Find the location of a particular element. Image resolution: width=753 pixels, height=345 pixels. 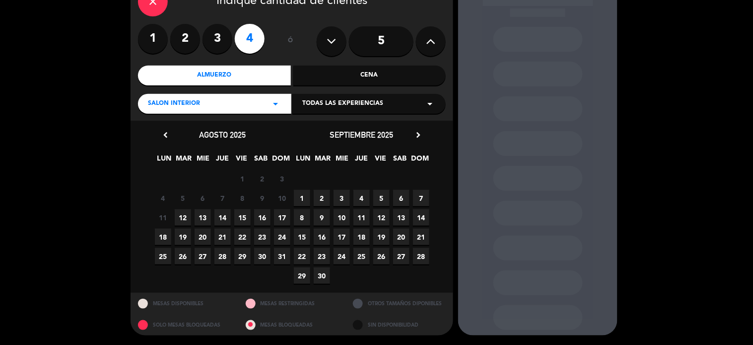

div: ó is located at coordinates (290, 41).